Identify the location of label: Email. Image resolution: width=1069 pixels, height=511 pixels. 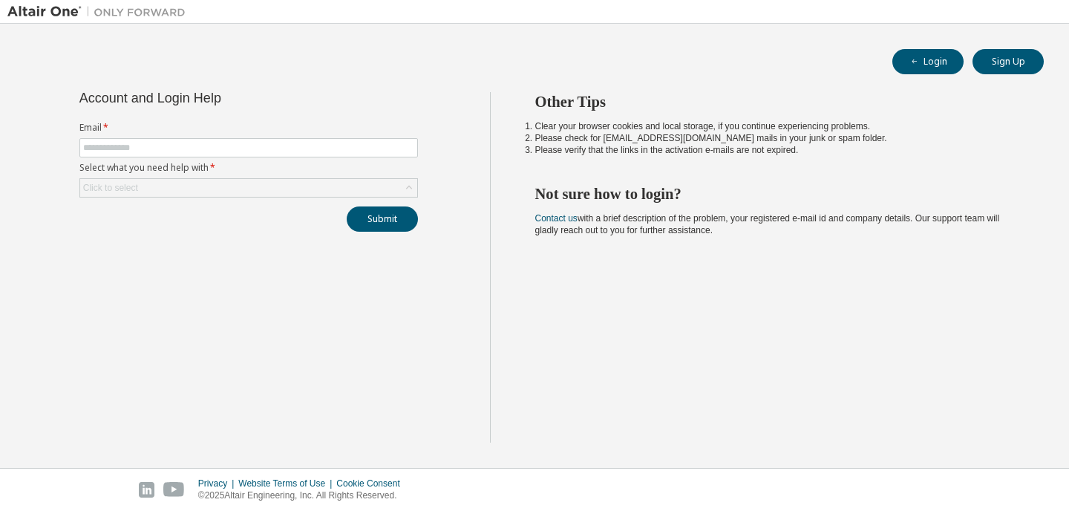
(249, 128).